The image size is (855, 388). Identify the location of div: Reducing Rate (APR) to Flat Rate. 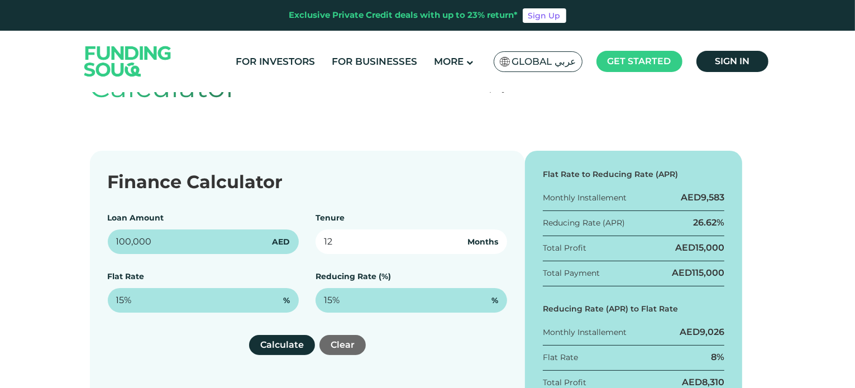
(634, 309).